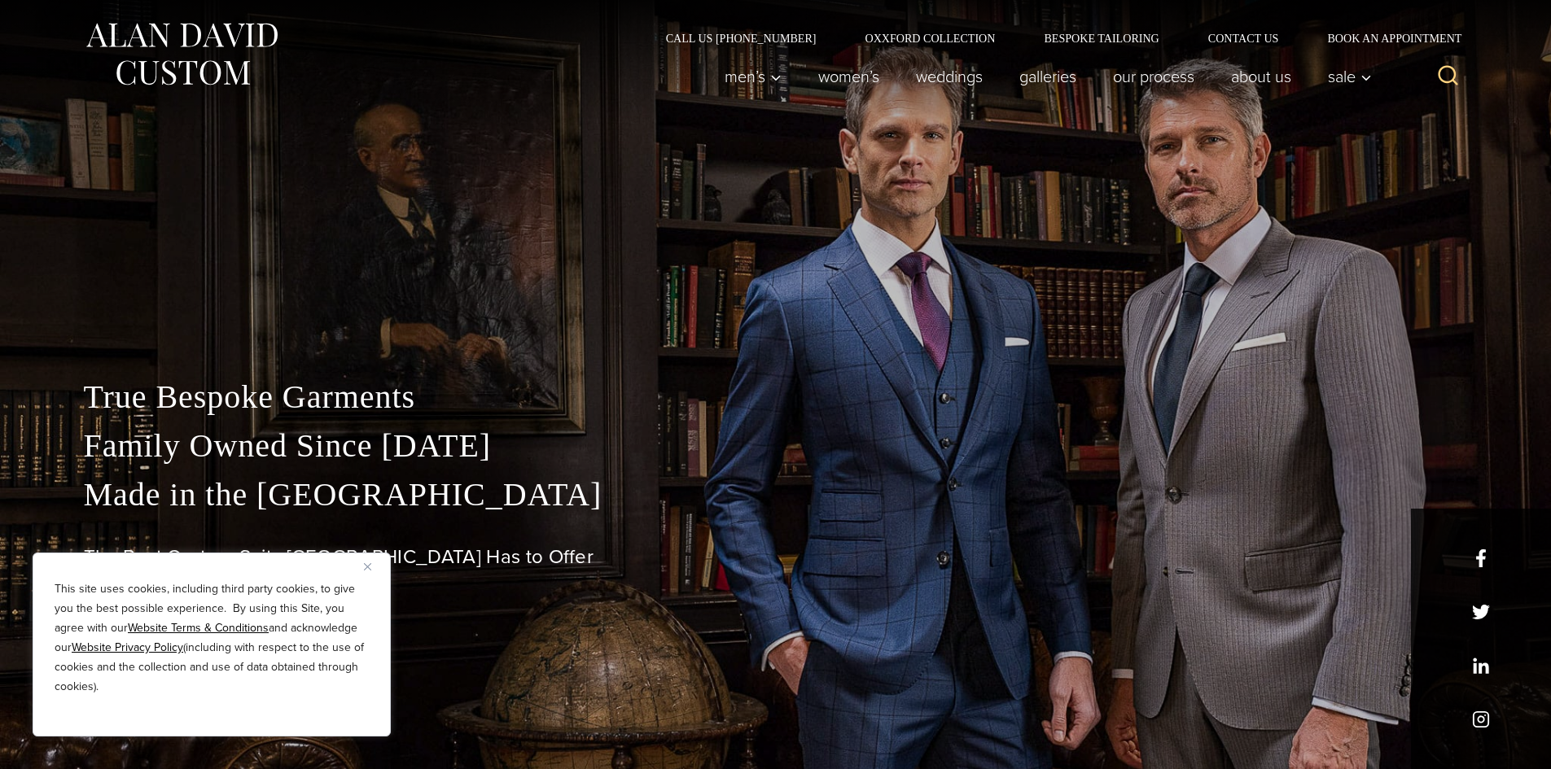 This screenshot has height=769, width=1551. I want to click on button: Close, so click(374, 567).